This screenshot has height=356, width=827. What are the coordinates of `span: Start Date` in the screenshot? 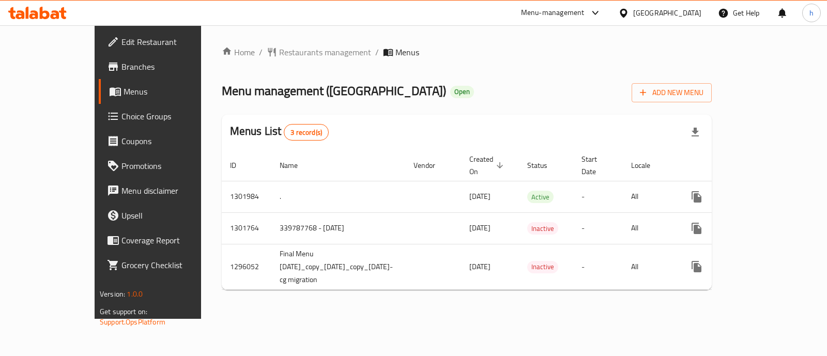 It's located at (596, 165).